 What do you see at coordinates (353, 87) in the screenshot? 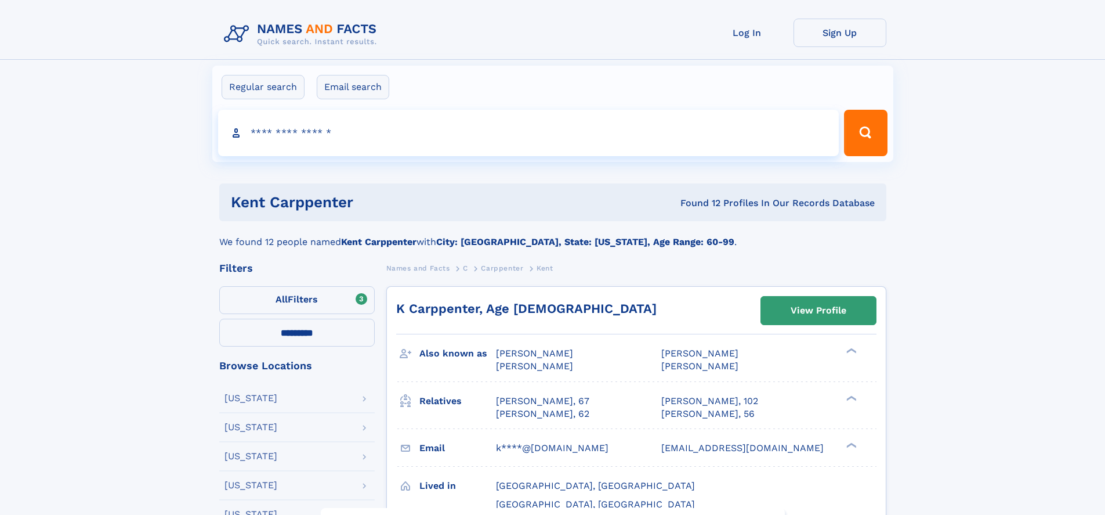
I see `label: Email search` at bounding box center [353, 87].